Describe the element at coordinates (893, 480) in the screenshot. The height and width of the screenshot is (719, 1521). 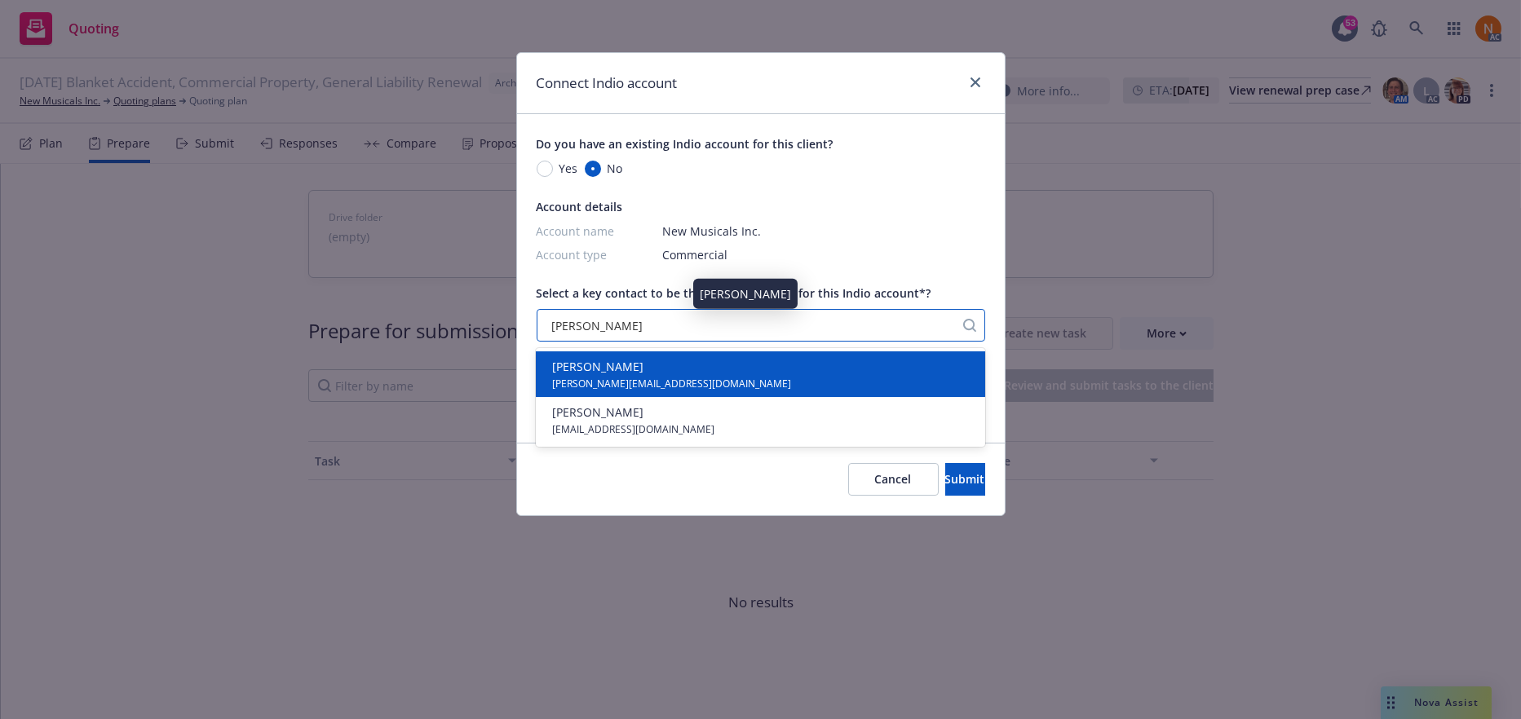
I see `button: Cancel` at that location.